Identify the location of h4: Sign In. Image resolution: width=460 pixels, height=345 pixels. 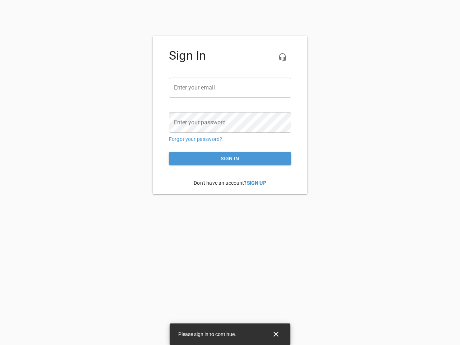
(230, 56).